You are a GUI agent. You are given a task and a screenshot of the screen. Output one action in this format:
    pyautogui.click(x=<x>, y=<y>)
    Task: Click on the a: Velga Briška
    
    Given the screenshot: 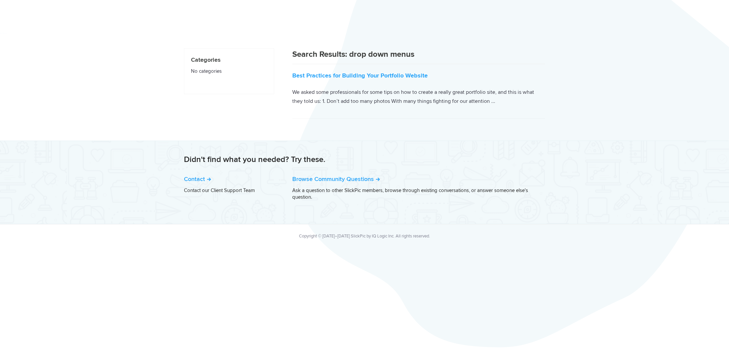 What is the action you would take?
    pyautogui.click(x=536, y=209)
    